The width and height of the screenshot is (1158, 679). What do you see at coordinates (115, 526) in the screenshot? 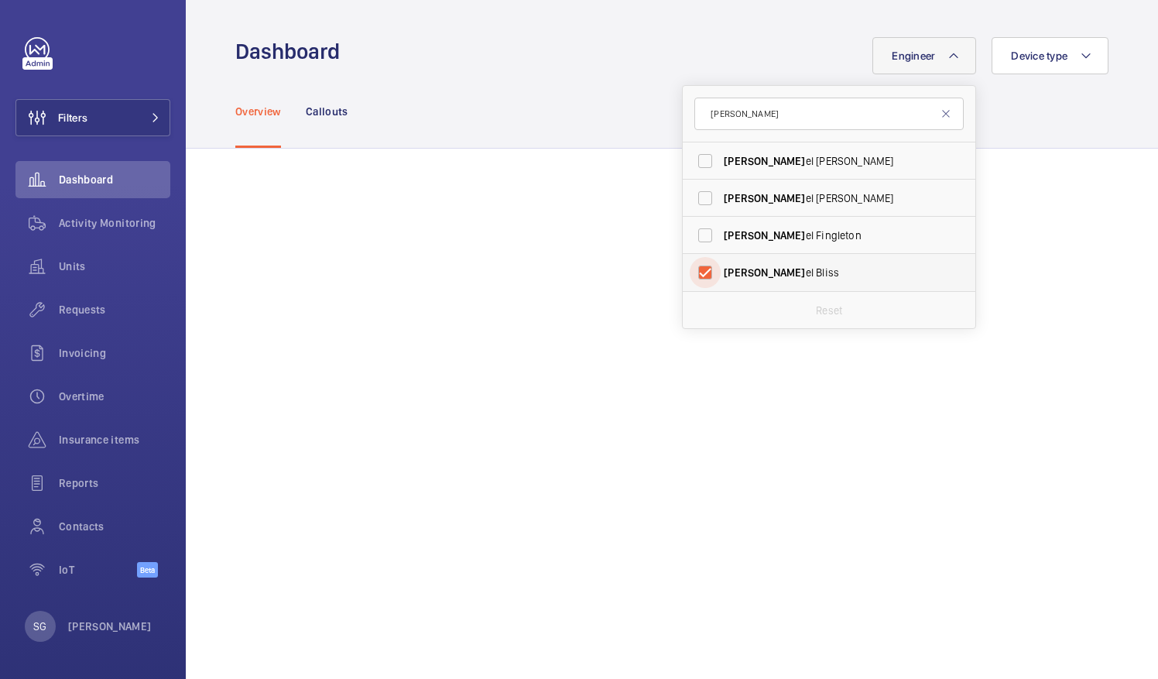
I see `span: Contacts` at bounding box center [115, 526].